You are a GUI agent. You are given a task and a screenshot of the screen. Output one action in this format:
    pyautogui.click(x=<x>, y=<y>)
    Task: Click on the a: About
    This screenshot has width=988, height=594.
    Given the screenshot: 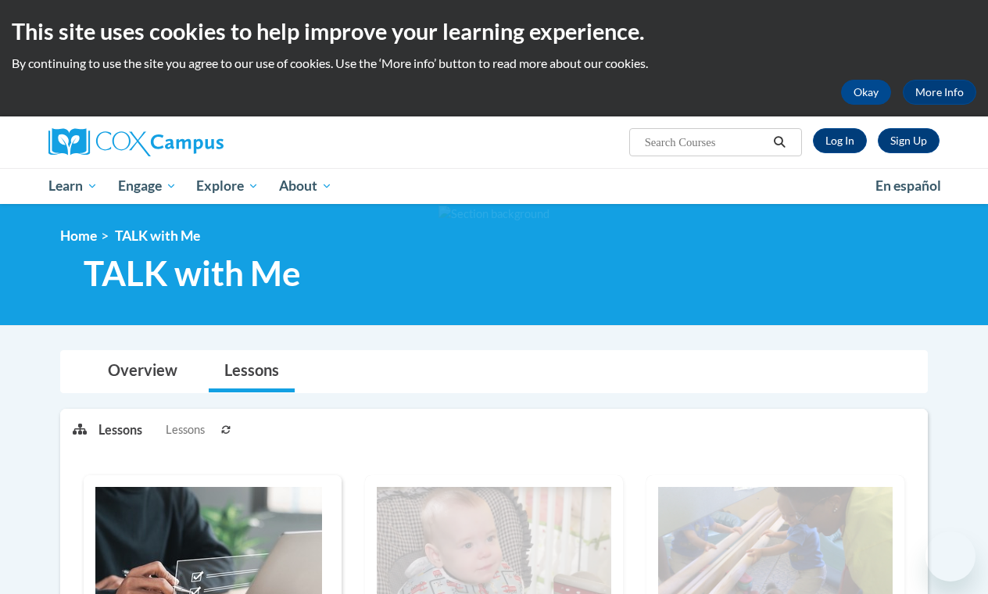 What is the action you would take?
    pyautogui.click(x=306, y=186)
    